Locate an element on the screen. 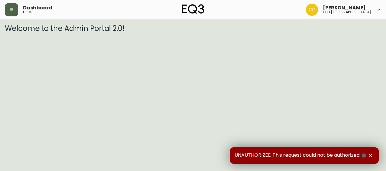 This screenshot has width=386, height=171. span: UNAUTHORIZED:This request could not be authorized. is located at coordinates (301, 156).